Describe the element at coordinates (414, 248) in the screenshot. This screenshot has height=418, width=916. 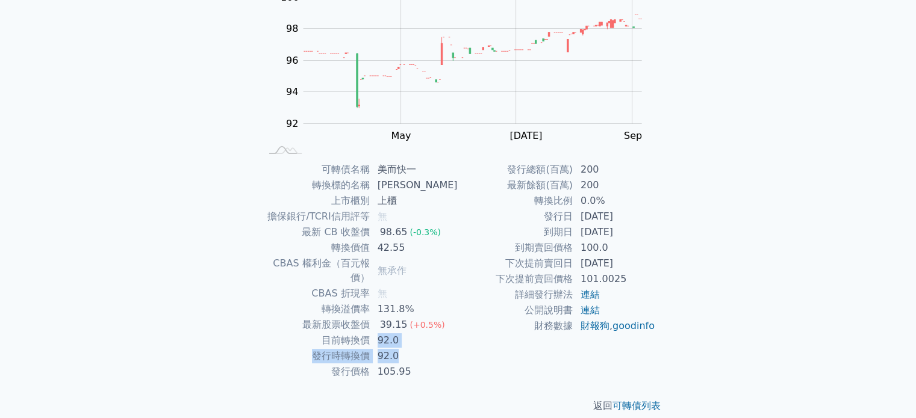
I see `td: 42.55` at that location.